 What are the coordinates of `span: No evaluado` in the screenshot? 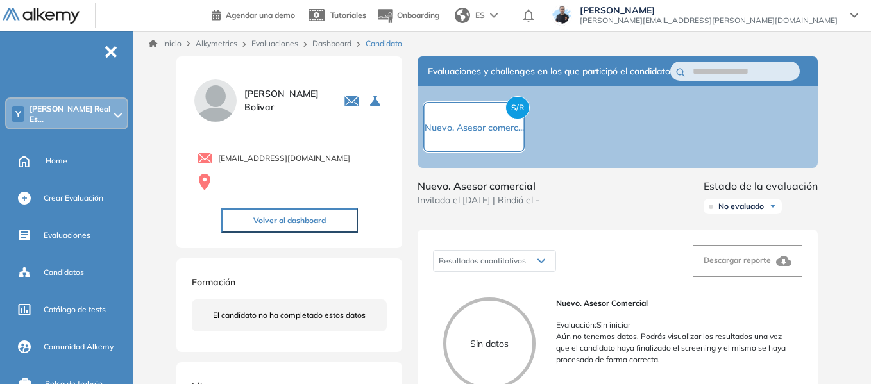 It's located at (741, 207).